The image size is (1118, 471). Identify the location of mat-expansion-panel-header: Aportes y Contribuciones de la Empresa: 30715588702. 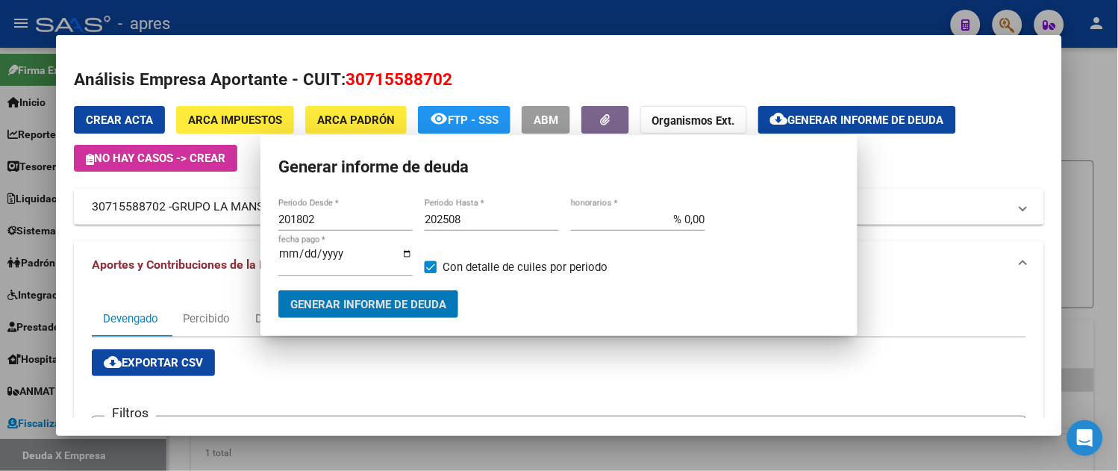
(559, 265).